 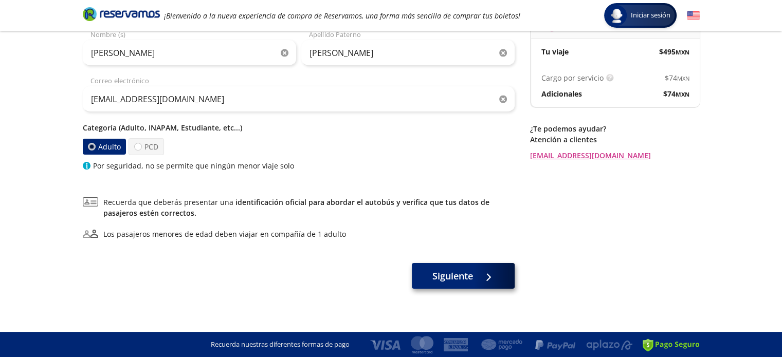 What do you see at coordinates (193, 166) in the screenshot?
I see `p: Por seguridad, no se permite que ningún menor viaje solo` at bounding box center [193, 166].